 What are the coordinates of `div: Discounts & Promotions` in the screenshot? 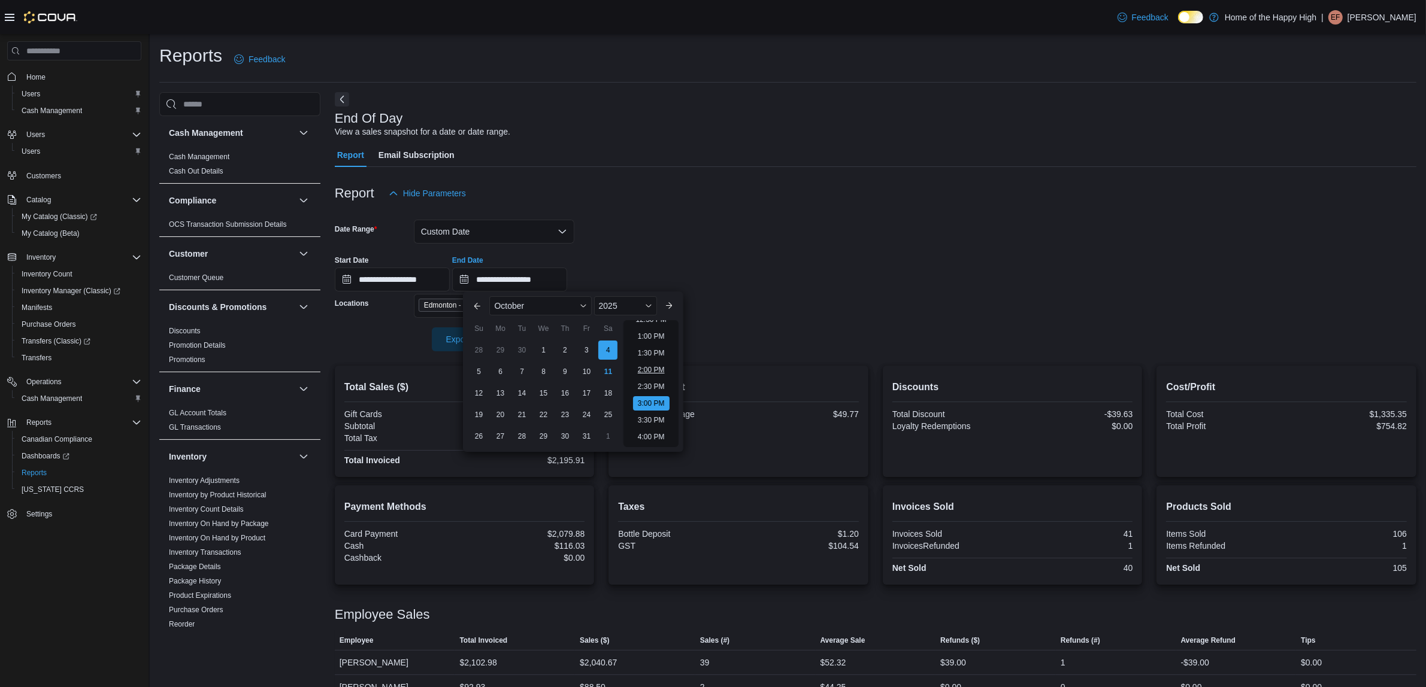 It's located at (239, 348).